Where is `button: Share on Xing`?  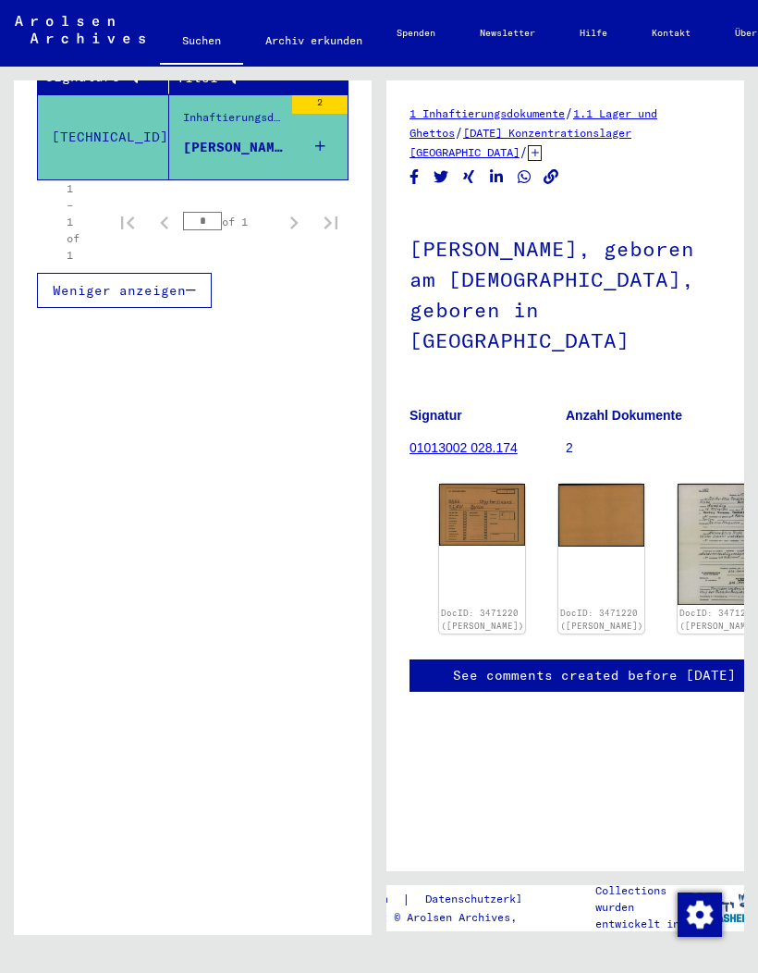
button: Share on Xing is located at coordinates (469, 177).